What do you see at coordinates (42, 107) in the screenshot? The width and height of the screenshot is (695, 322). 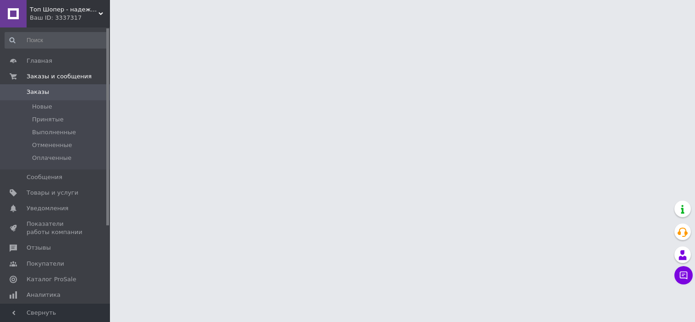 I see `span: Новые` at bounding box center [42, 107].